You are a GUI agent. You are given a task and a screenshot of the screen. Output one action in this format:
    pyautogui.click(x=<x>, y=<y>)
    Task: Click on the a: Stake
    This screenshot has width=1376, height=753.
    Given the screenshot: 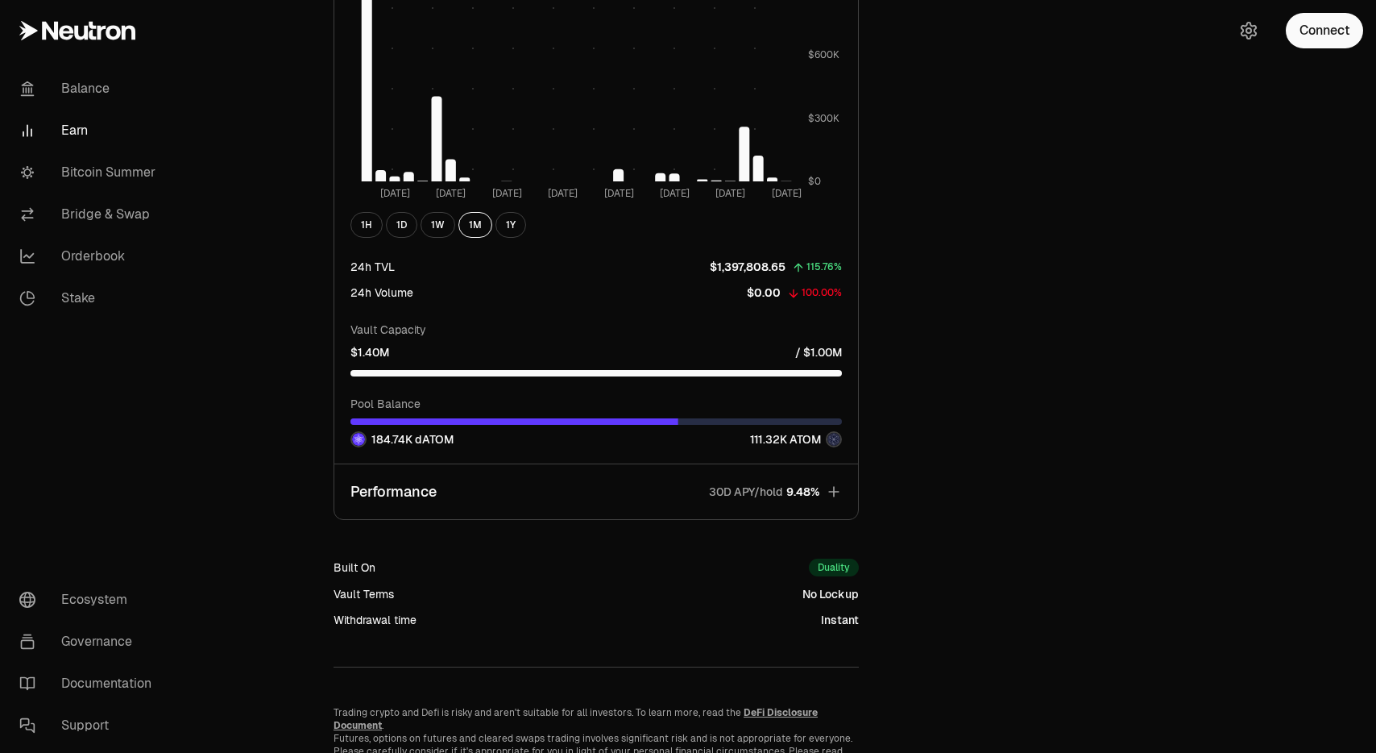 What is the action you would take?
    pyautogui.click(x=90, y=298)
    